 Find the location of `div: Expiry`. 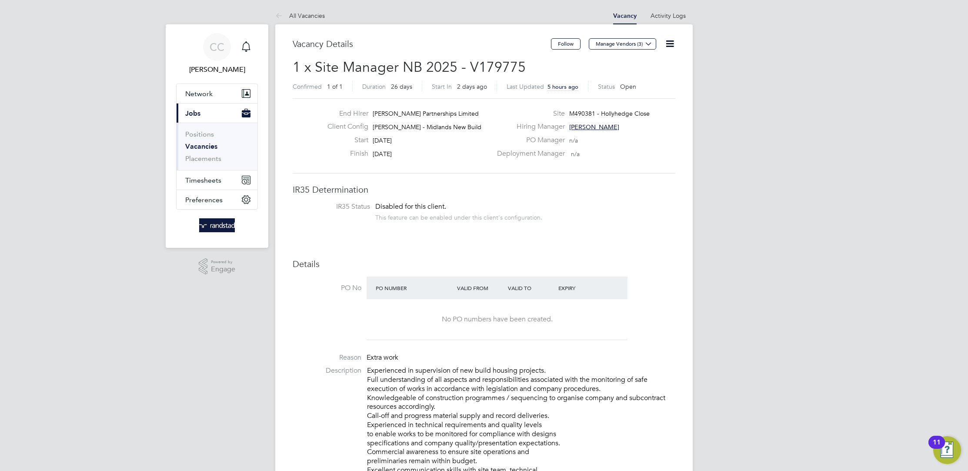

div: Expiry is located at coordinates (582, 288).